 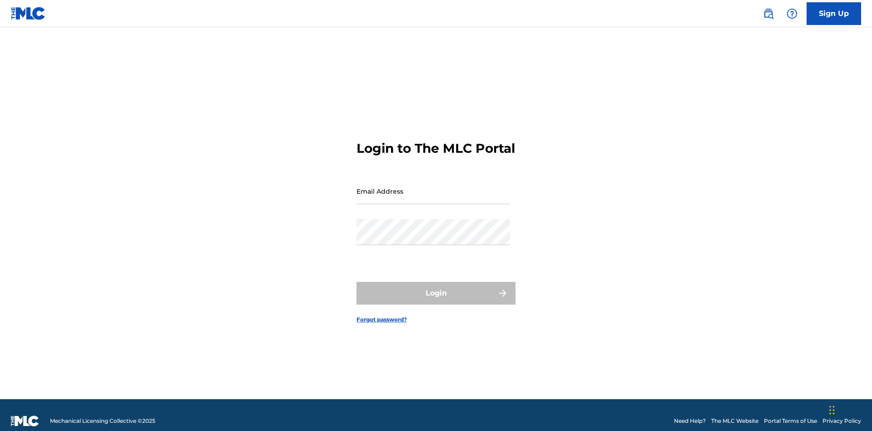 I want to click on a: Forgot password?, so click(x=382, y=319).